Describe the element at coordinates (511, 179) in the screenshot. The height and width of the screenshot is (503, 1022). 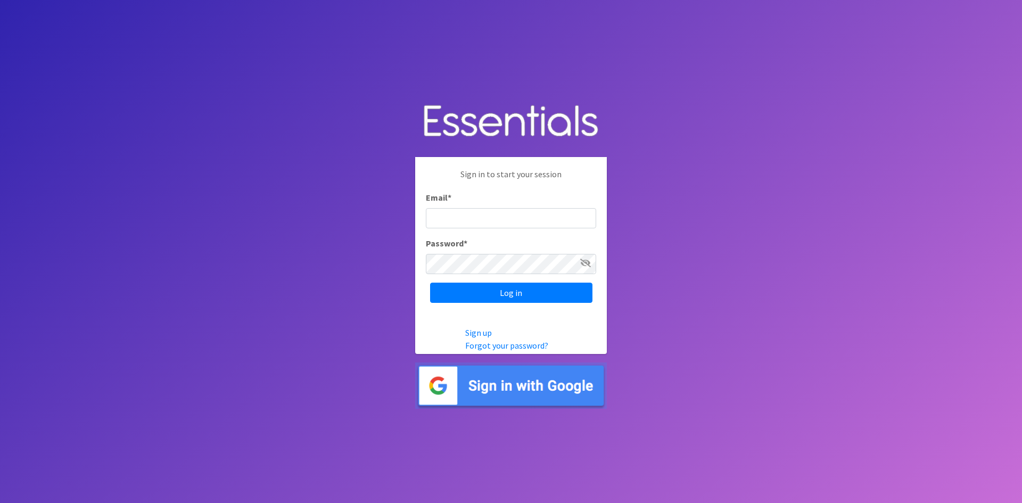
I see `p: Sign in to start your session` at that location.